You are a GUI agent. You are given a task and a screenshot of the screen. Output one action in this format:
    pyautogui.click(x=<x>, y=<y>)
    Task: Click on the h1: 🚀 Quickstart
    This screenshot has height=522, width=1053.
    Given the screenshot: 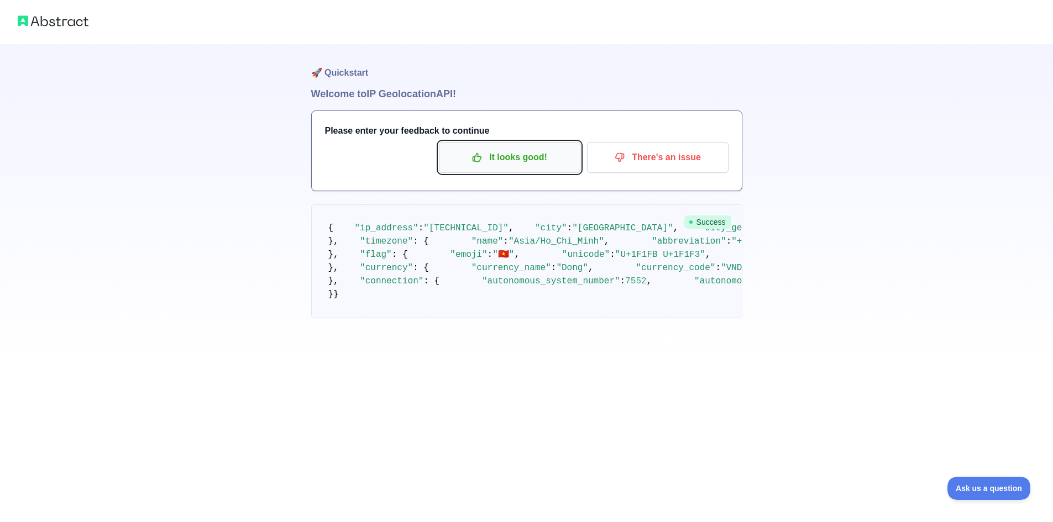 What is the action you would take?
    pyautogui.click(x=527, y=65)
    